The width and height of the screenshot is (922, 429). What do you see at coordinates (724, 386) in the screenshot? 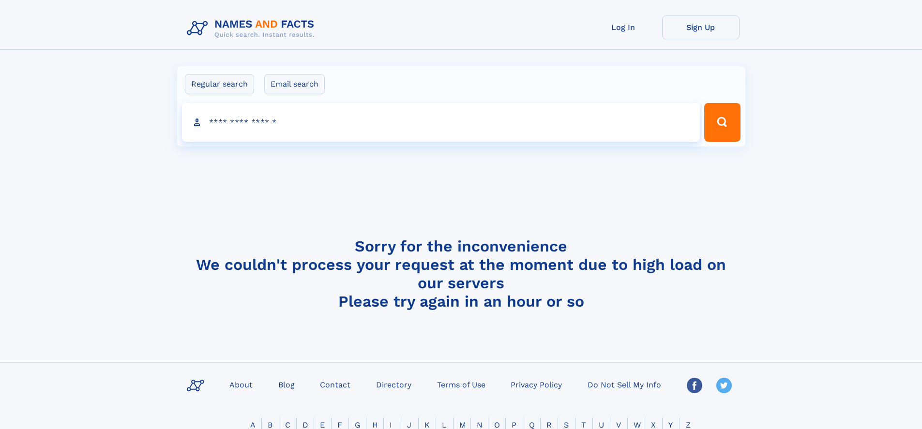
I see `img: Twitter` at bounding box center [724, 386].